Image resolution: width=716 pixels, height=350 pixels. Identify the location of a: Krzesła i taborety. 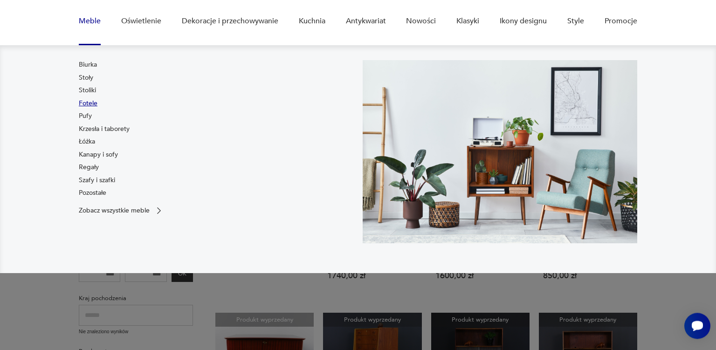
(104, 129).